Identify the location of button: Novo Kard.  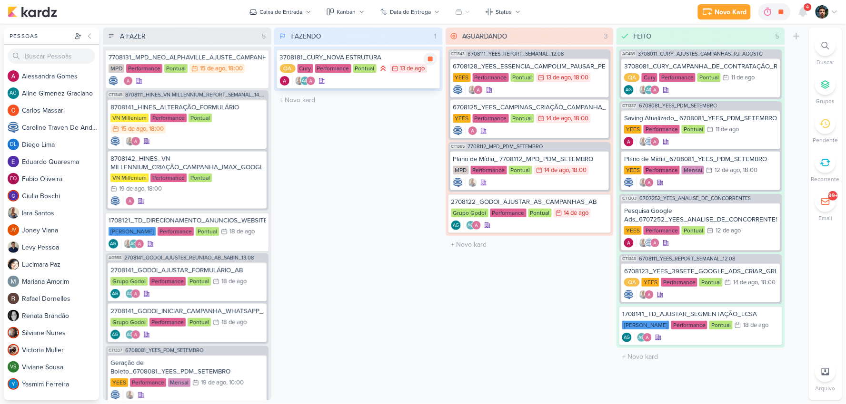
(724, 12).